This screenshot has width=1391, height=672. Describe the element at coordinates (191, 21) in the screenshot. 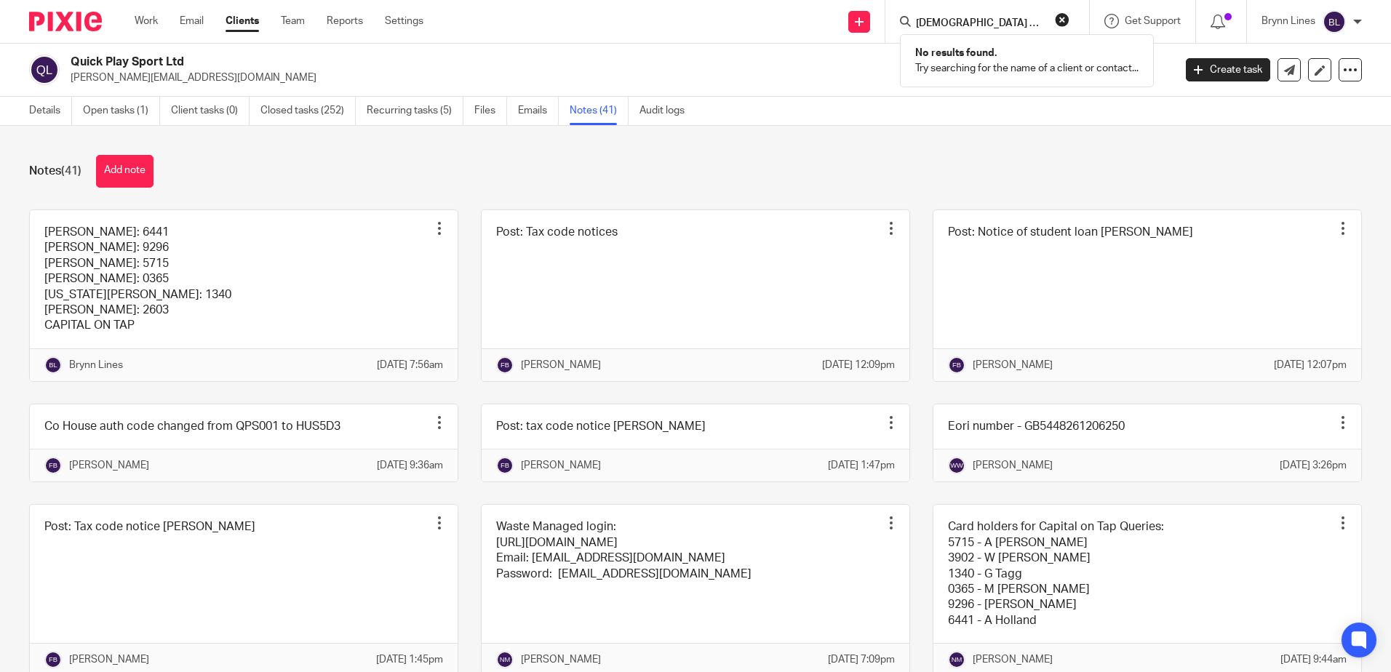

I see `a: Email` at that location.